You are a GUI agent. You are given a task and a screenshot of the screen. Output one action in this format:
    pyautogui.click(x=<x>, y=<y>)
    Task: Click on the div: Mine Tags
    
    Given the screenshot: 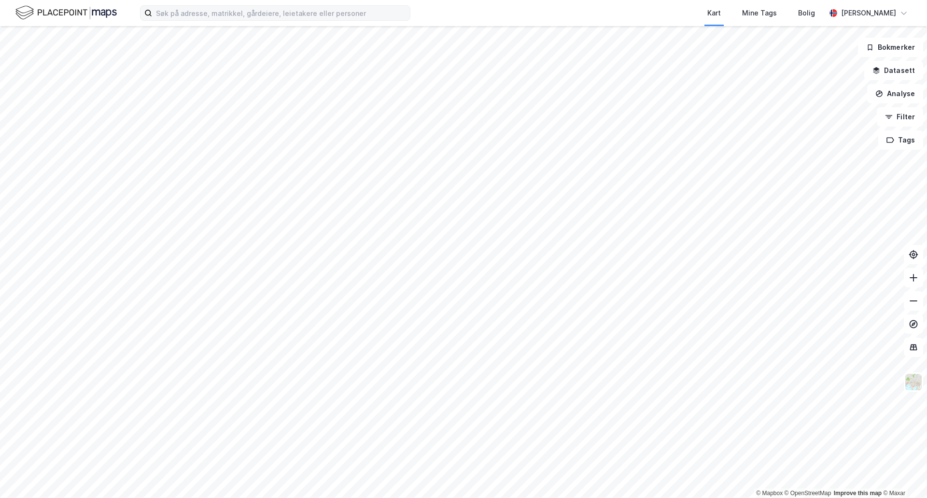 What is the action you would take?
    pyautogui.click(x=759, y=13)
    